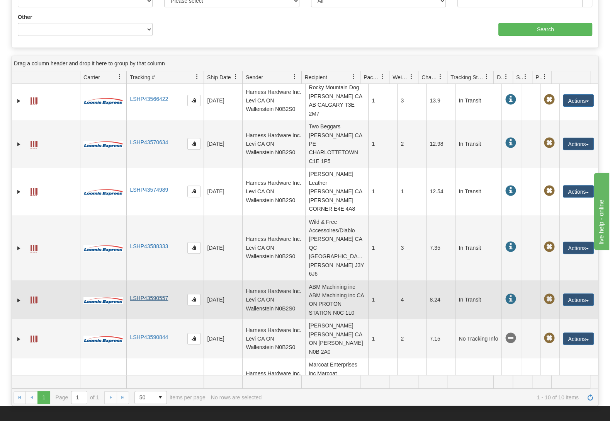 Image resolution: width=610 pixels, height=421 pixels. What do you see at coordinates (120, 77) in the screenshot?
I see `a: Carrier filter column settings` at bounding box center [120, 77].